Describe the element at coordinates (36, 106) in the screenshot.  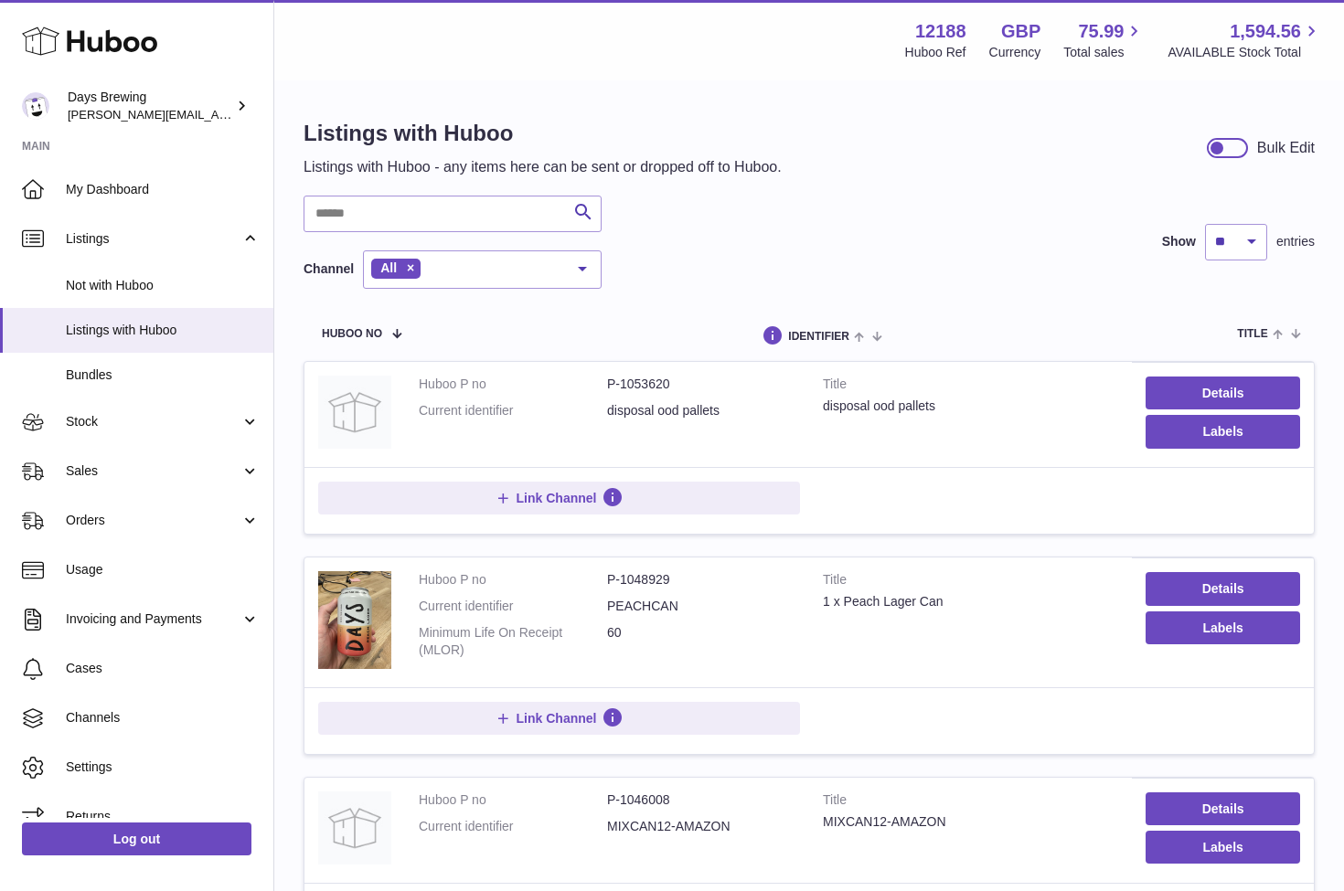
I see `img: greg@daysbrewing.com` at that location.